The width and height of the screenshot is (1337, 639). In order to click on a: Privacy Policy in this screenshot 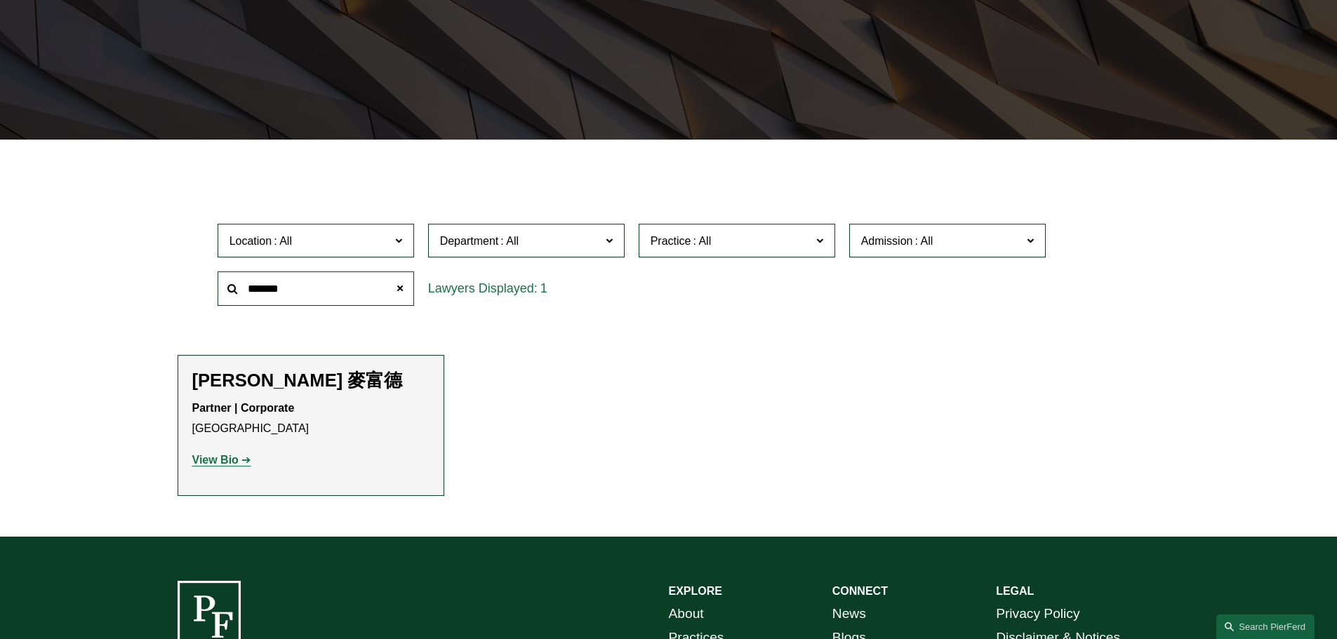, I will do `click(1037, 614)`.